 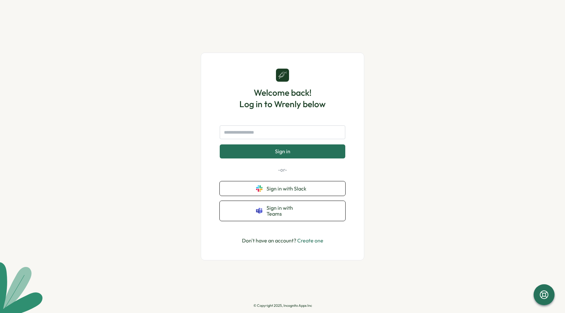 I want to click on p: © Copyright 2025, Incognito Apps Inc, so click(x=282, y=306).